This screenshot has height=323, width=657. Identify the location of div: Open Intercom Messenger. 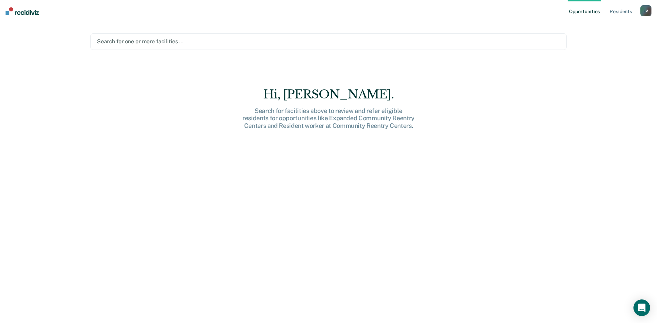
(642, 307).